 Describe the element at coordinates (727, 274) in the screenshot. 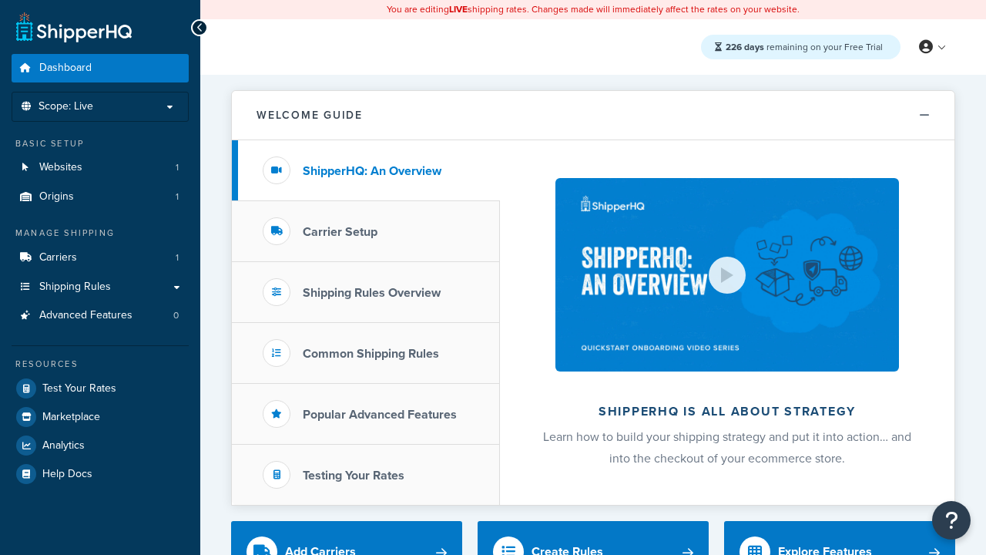

I see `img: ShipperHQ is all about strategy` at that location.